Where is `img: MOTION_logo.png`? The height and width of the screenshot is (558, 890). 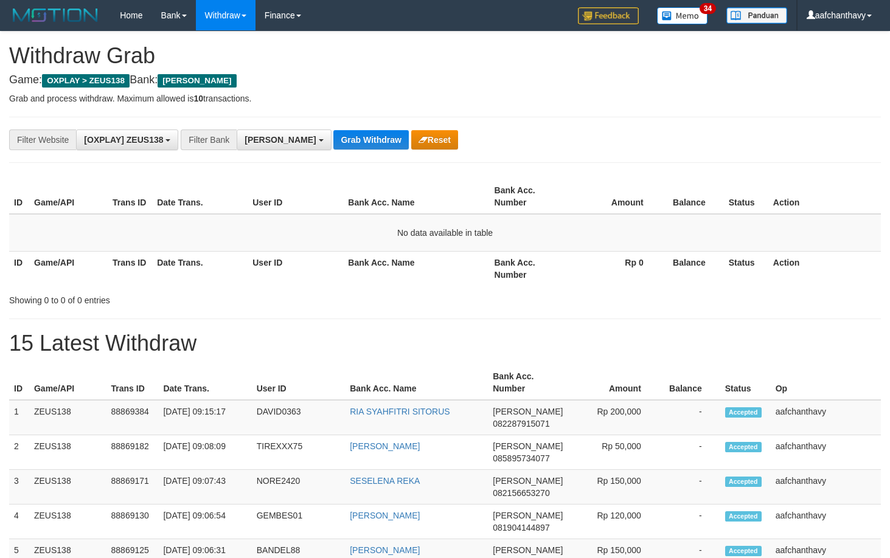 img: MOTION_logo.png is located at coordinates (55, 15).